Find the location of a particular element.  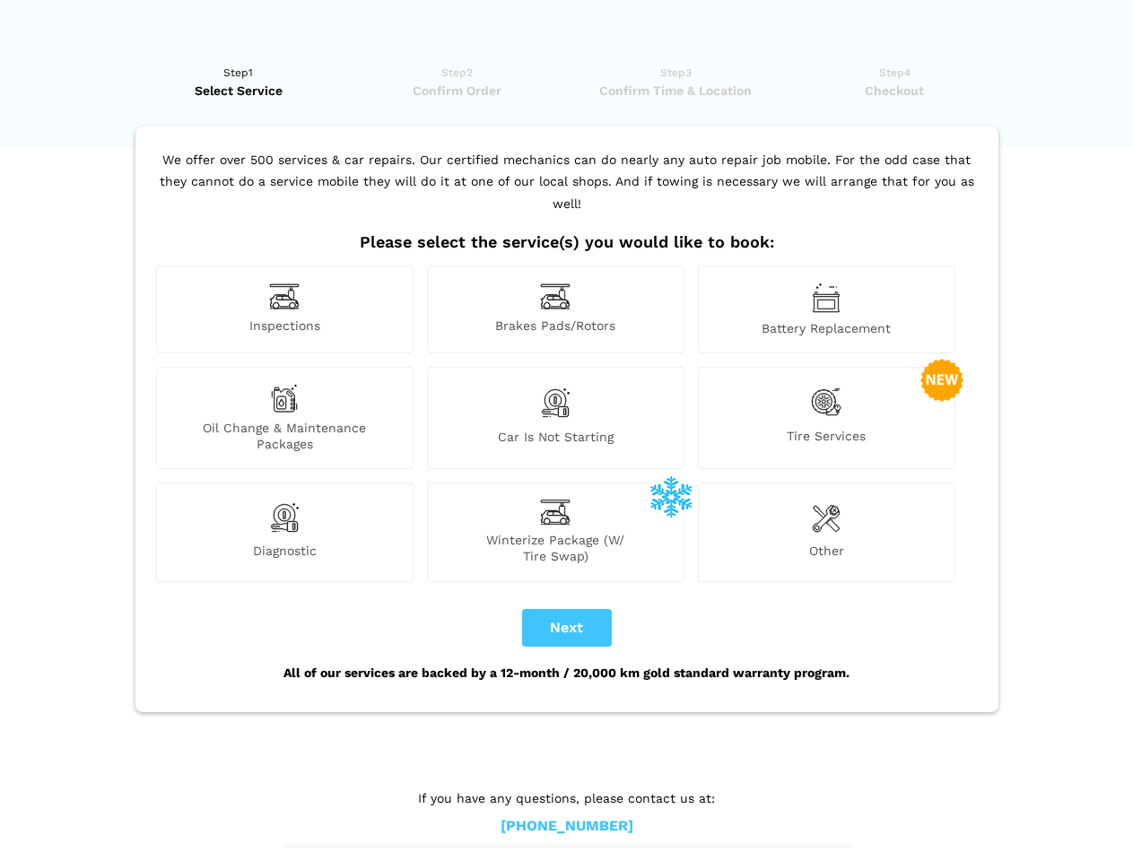

p: We offer over 500 services & car repairs. Our certified mechanics can do nearly any auto repair j... is located at coordinates (567, 191).